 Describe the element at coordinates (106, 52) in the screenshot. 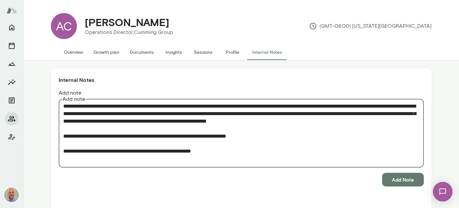

I see `button: Growth plan` at that location.